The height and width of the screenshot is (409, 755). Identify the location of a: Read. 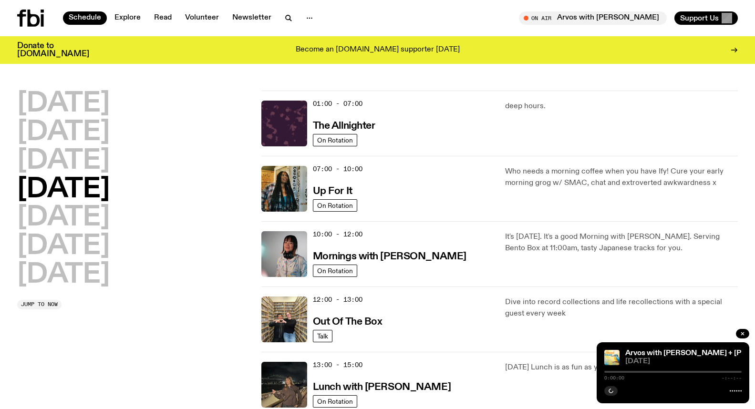
(163, 18).